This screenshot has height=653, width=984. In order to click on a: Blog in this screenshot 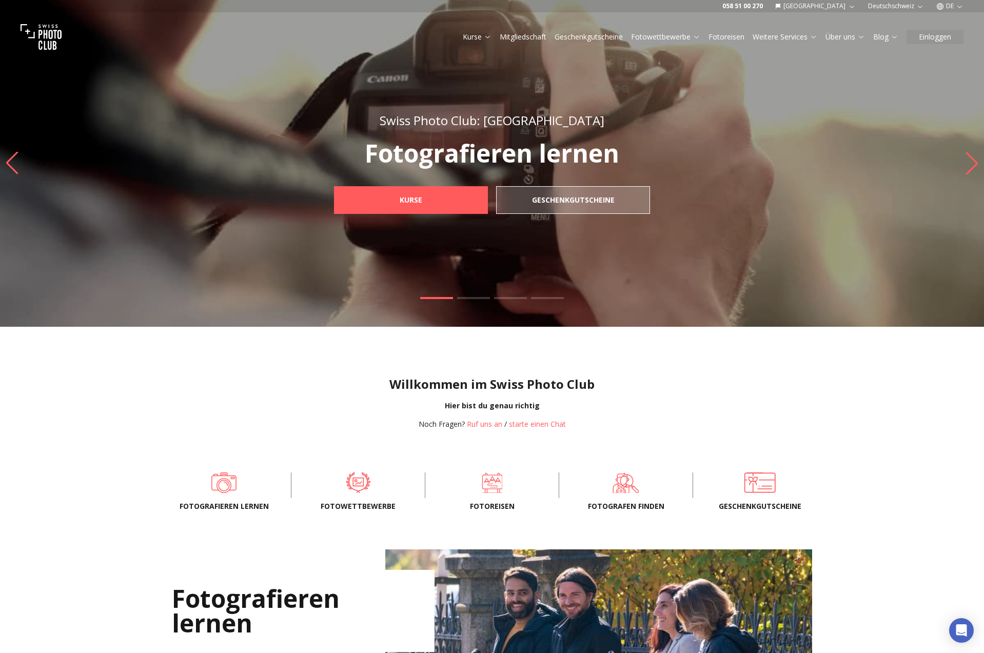, I will do `click(885, 37)`.